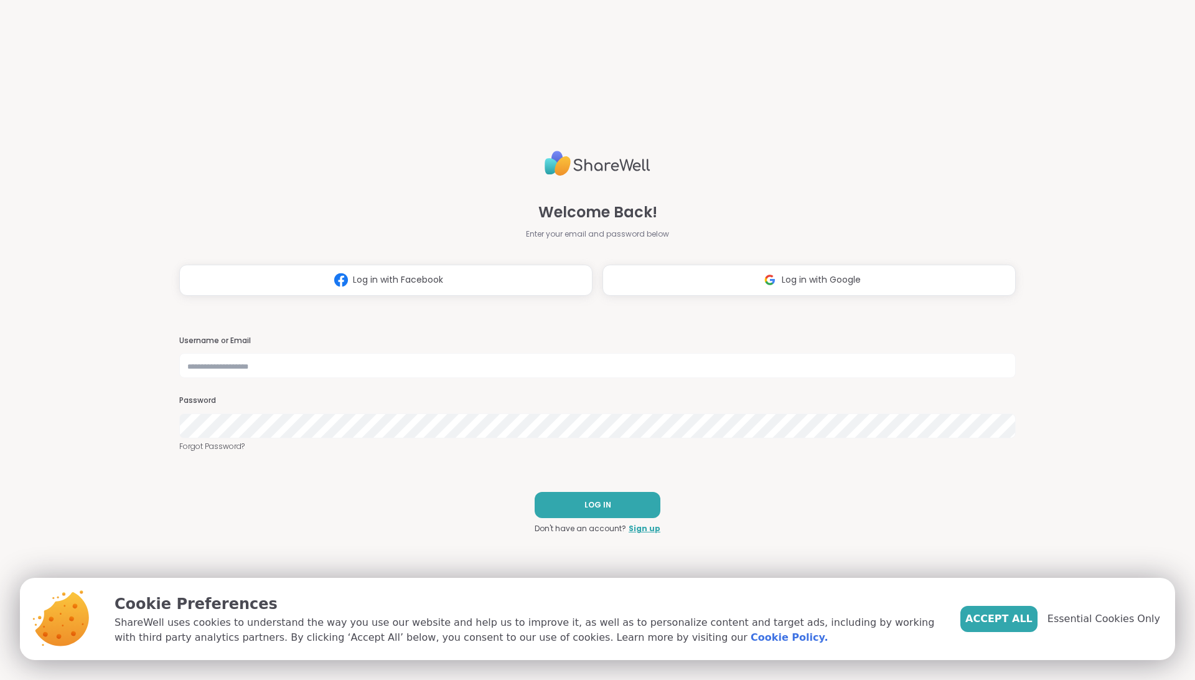  I want to click on h3: Password, so click(598, 400).